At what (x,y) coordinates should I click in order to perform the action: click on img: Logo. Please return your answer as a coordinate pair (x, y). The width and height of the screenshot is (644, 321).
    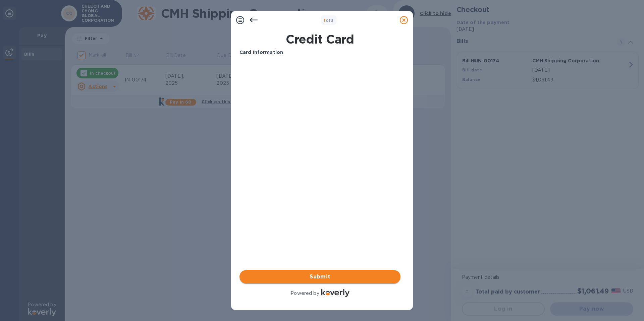
    Looking at the image, I should click on (335, 293).